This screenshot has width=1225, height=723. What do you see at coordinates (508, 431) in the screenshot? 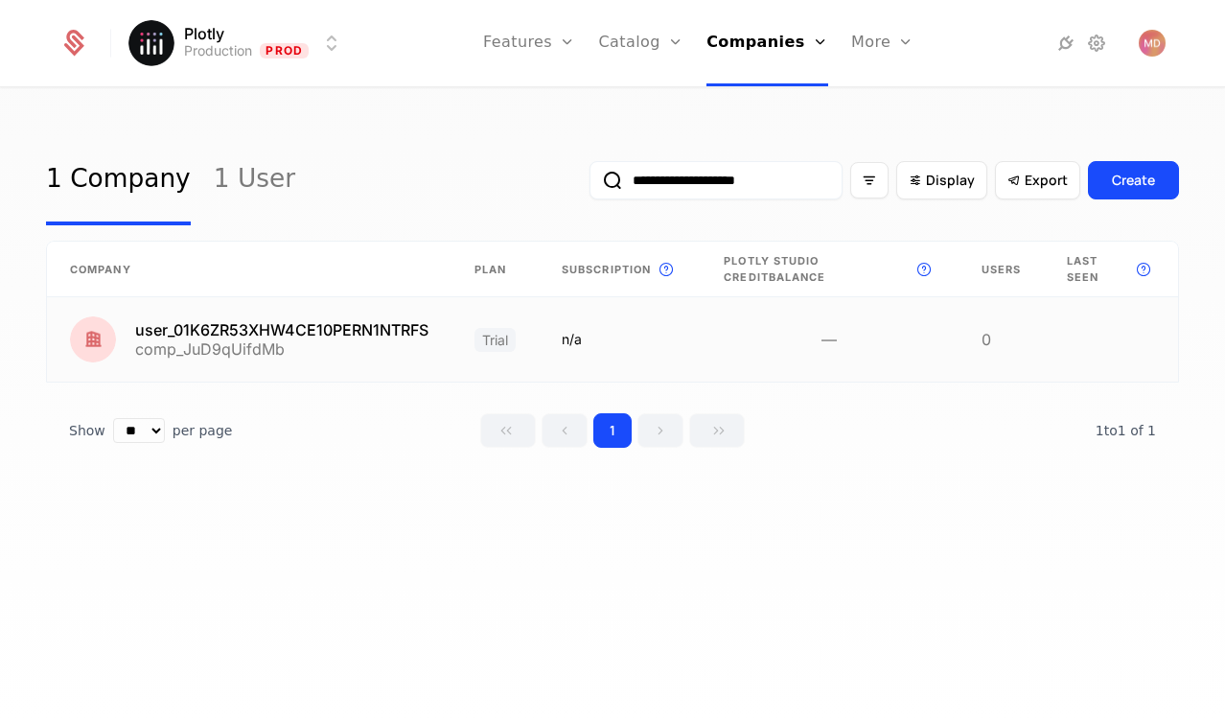
I see `button: Go to first page` at bounding box center [508, 431].